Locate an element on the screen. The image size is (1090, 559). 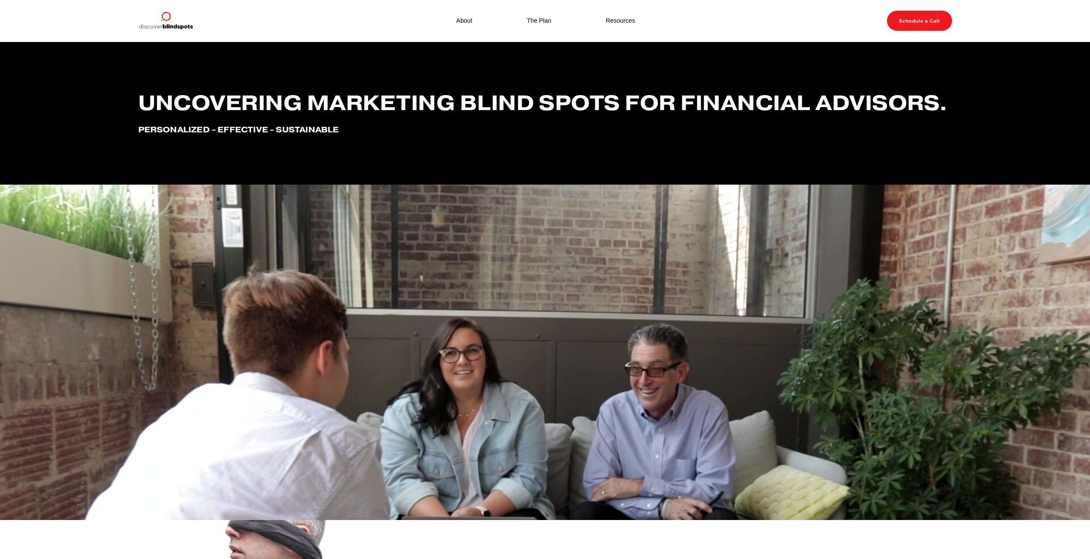
a: Schedule a Call is located at coordinates (919, 21).